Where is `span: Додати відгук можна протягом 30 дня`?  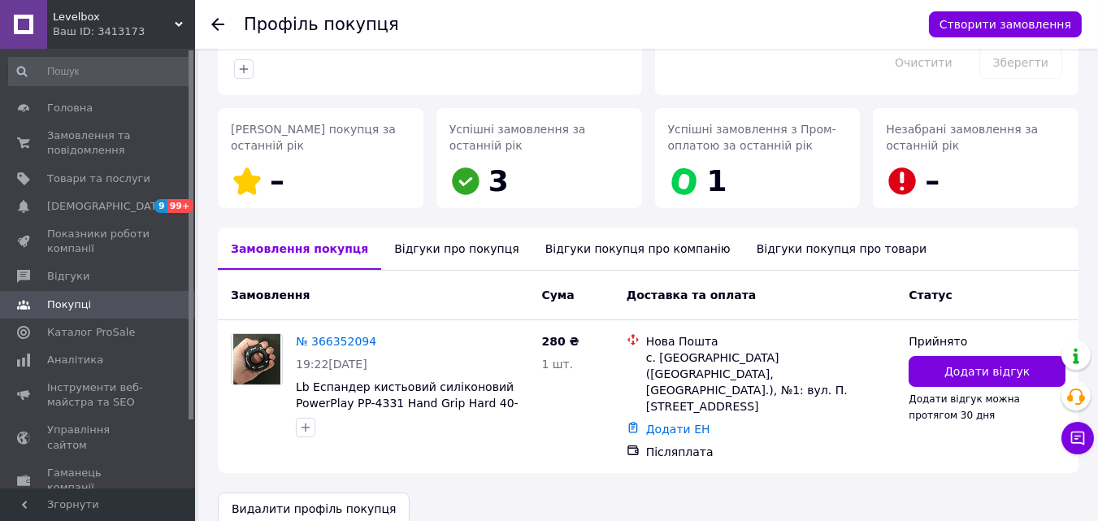
span: Додати відгук можна протягом 30 дня is located at coordinates (964, 407).